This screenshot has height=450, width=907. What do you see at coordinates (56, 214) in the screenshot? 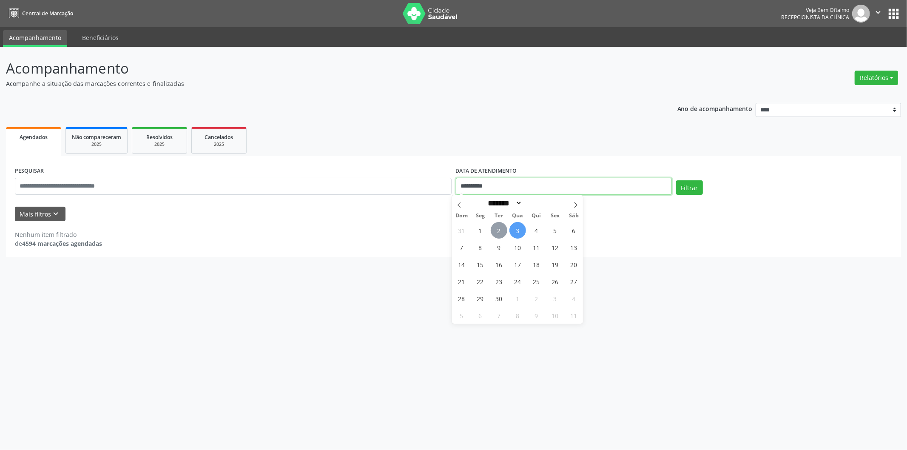
I see `i: keyboard_arrow_down` at bounding box center [56, 214].